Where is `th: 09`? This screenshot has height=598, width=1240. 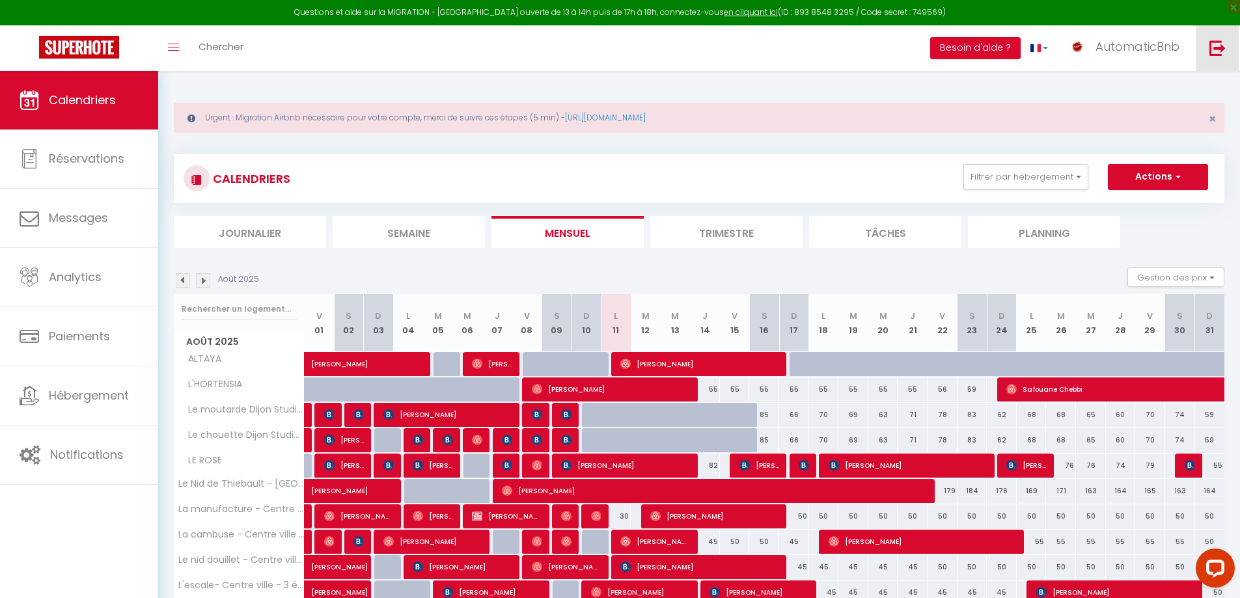 th: 09 is located at coordinates (557, 323).